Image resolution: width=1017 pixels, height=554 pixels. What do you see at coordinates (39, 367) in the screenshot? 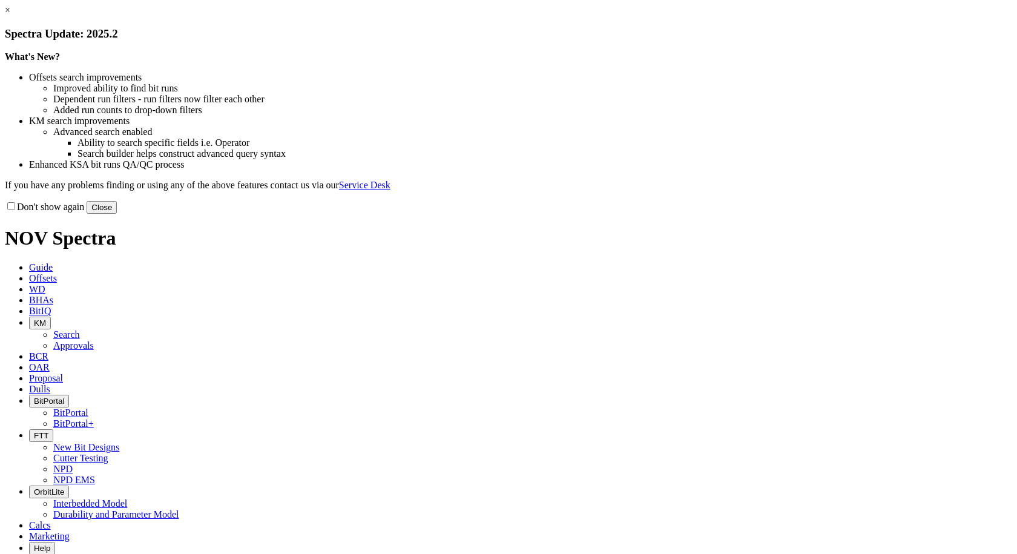
I see `span: OAR` at bounding box center [39, 367].